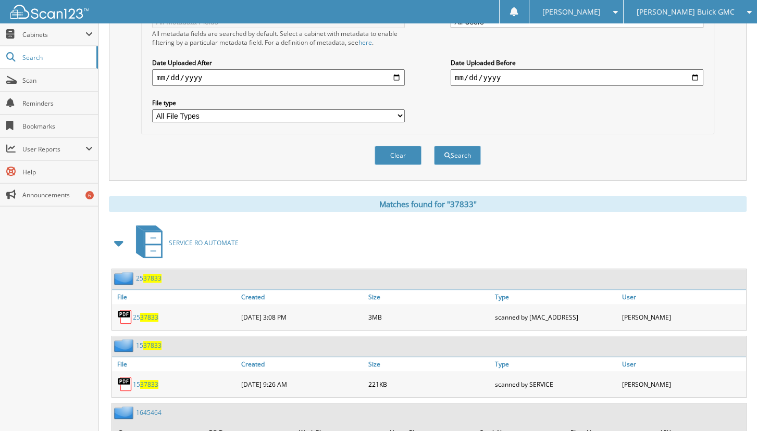  What do you see at coordinates (429, 384) in the screenshot?
I see `div: 221KB` at bounding box center [429, 384].